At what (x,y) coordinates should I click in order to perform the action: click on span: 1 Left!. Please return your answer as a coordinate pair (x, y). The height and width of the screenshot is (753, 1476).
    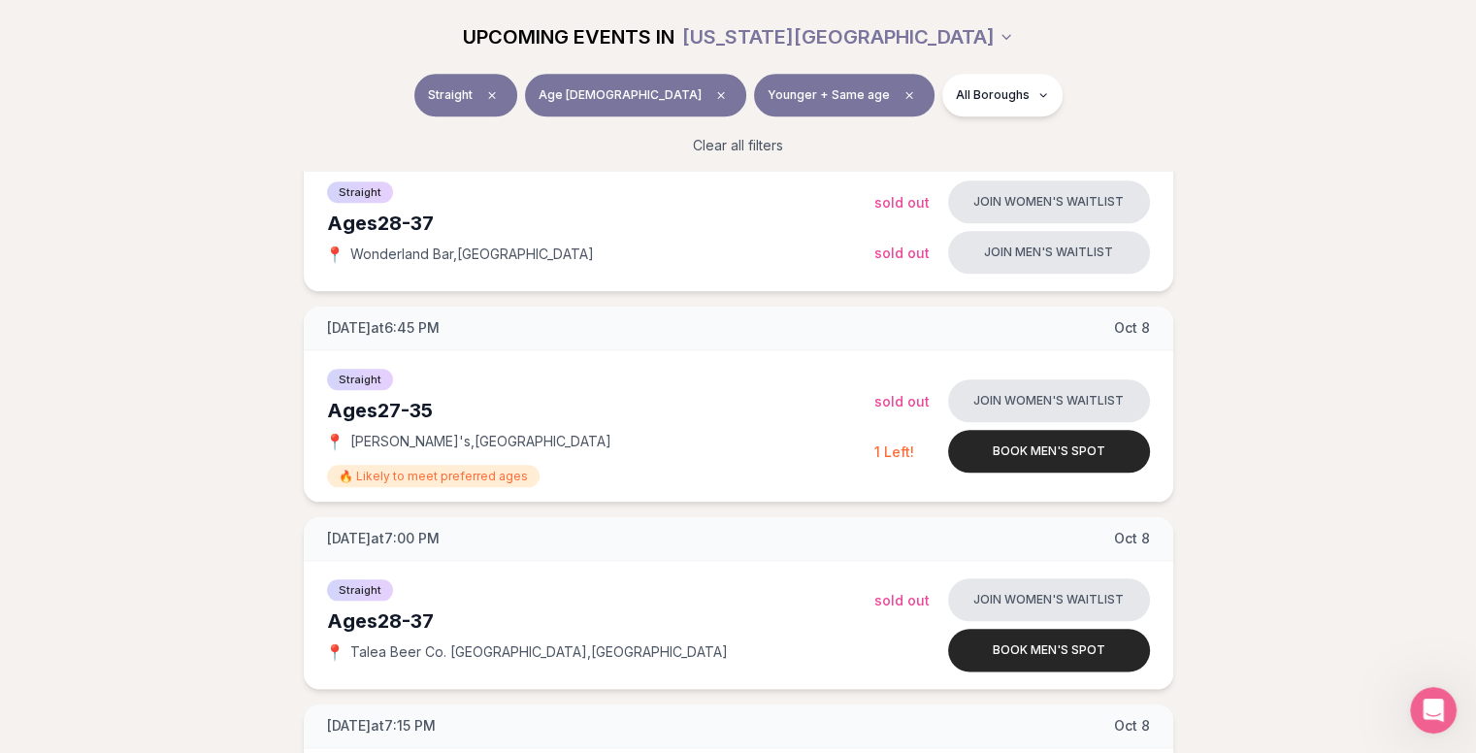
    Looking at the image, I should click on (894, 451).